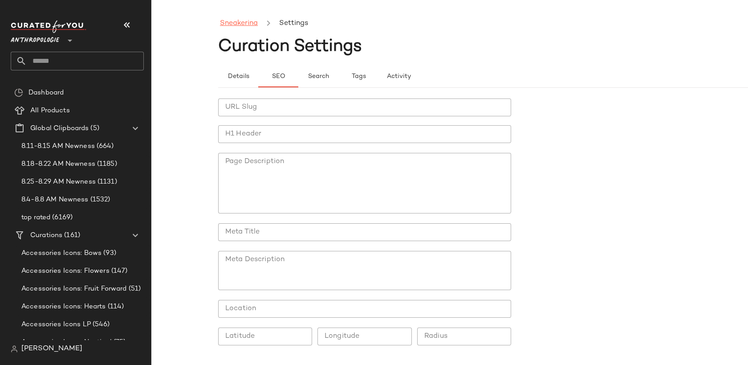  I want to click on span: (5), so click(93, 128).